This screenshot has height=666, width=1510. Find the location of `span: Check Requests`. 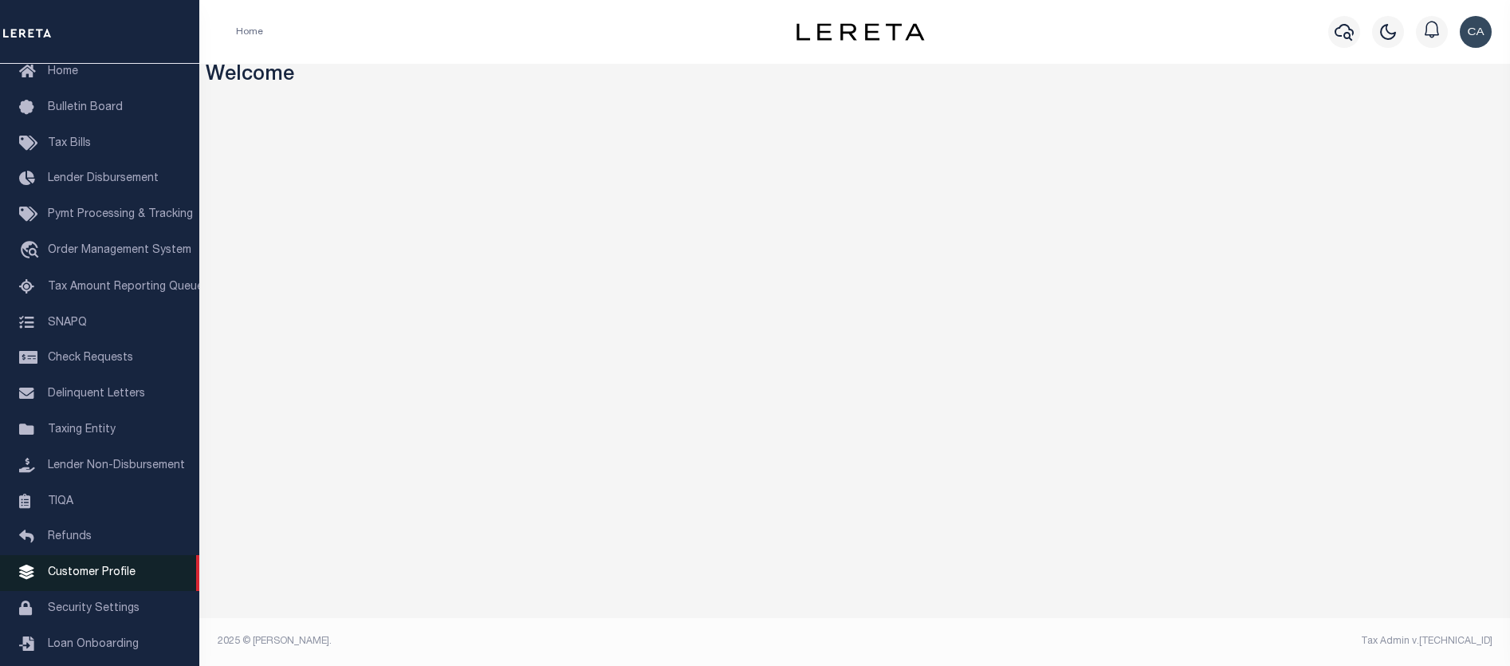

span: Check Requests is located at coordinates (90, 358).